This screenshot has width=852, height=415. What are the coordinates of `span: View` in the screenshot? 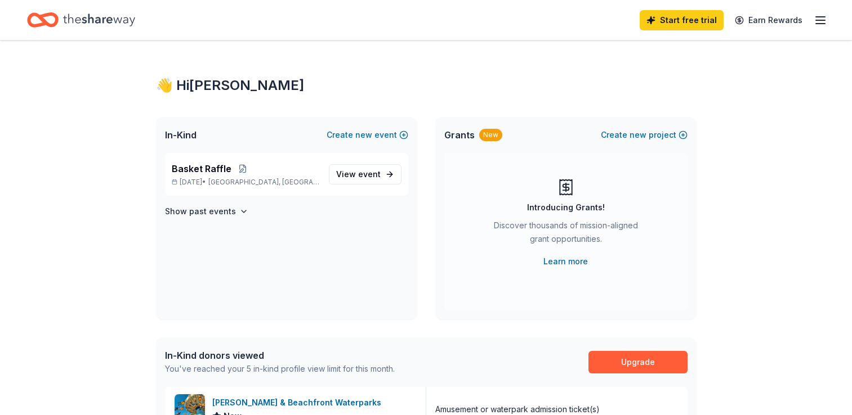 It's located at (358, 174).